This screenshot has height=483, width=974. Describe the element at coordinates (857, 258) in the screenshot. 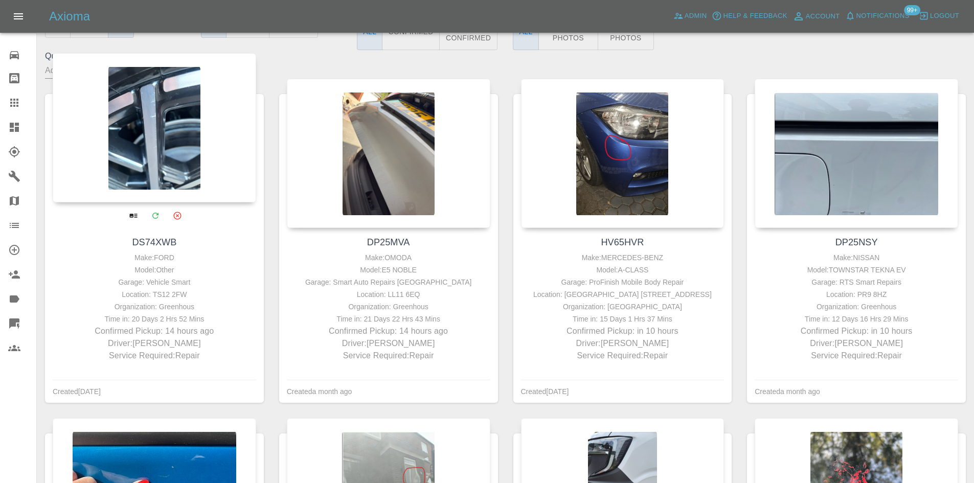

I see `div: Make: NISSAN` at that location.